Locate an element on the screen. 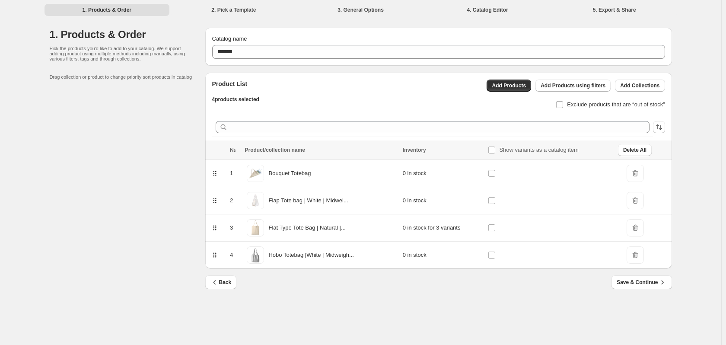 The image size is (726, 345). h2: Product List is located at coordinates (235, 84).